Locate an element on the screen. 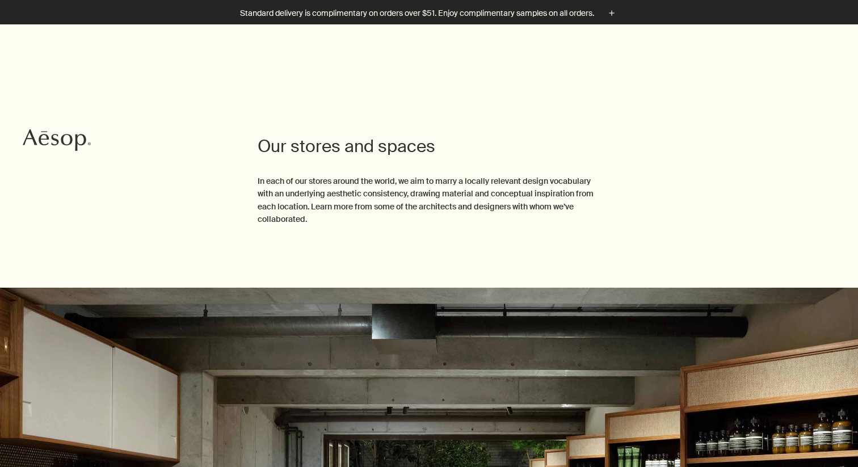  svg: Aesop is located at coordinates (57, 140).